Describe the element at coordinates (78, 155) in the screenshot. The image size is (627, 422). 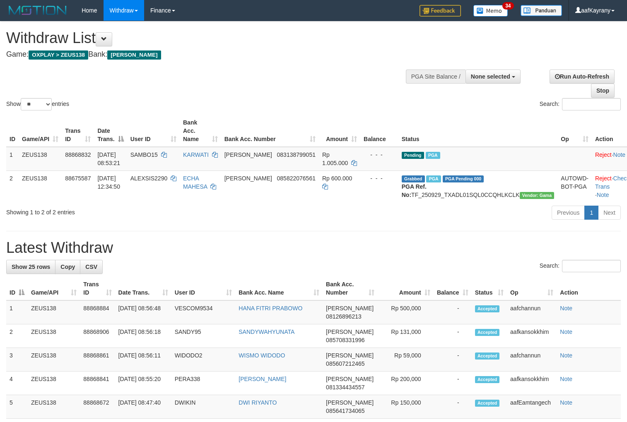
I see `span: 88868832` at that location.